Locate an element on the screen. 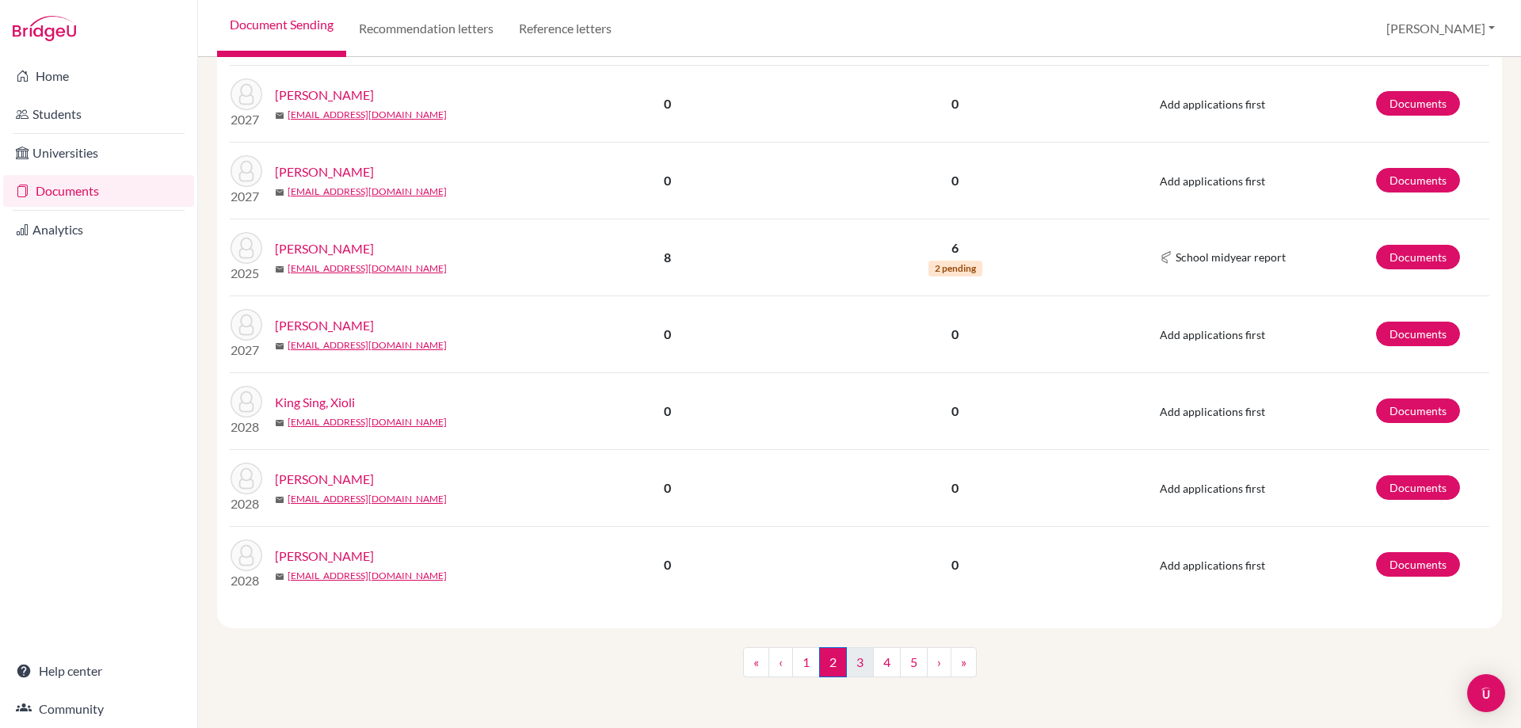  a: 1 is located at coordinates (805, 662).